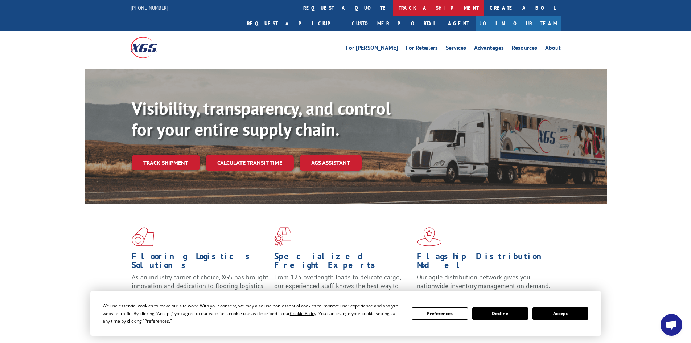  I want to click on a: Track shipment, so click(166, 162).